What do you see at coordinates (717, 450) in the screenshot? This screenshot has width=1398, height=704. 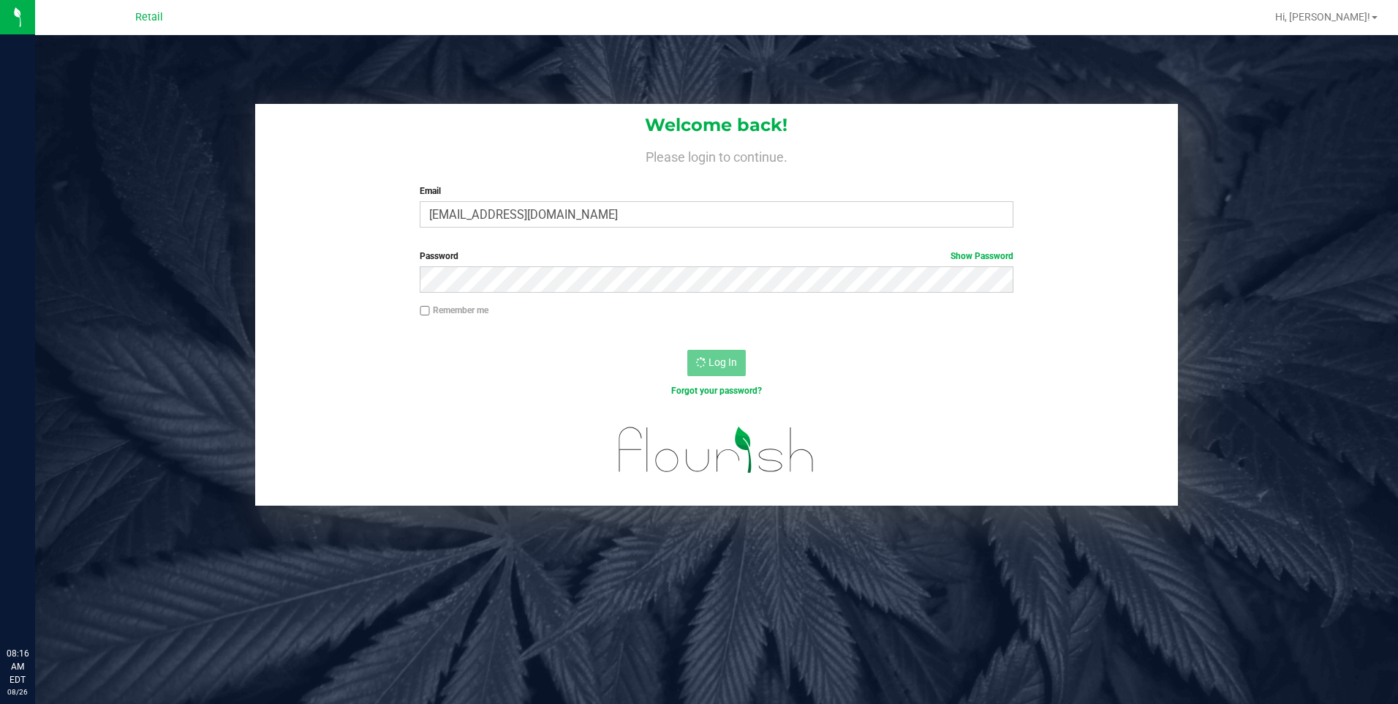 I see `img: flourish_logo.svg` at bounding box center [717, 450].